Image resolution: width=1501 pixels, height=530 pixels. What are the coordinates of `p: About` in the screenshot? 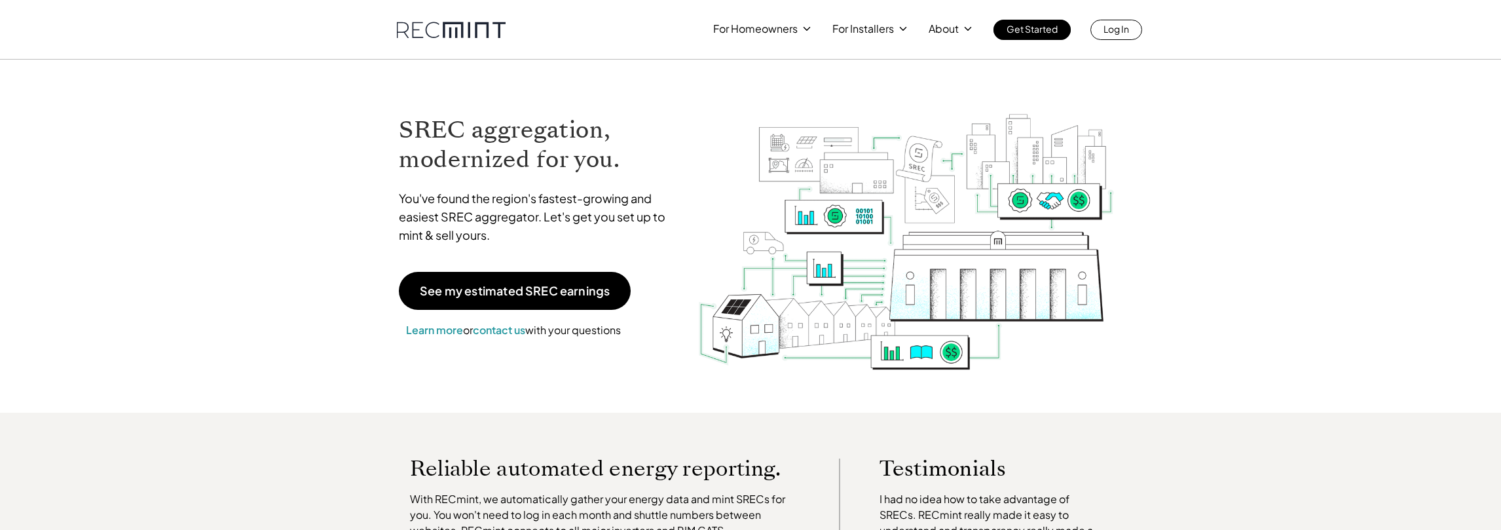 It's located at (944, 29).